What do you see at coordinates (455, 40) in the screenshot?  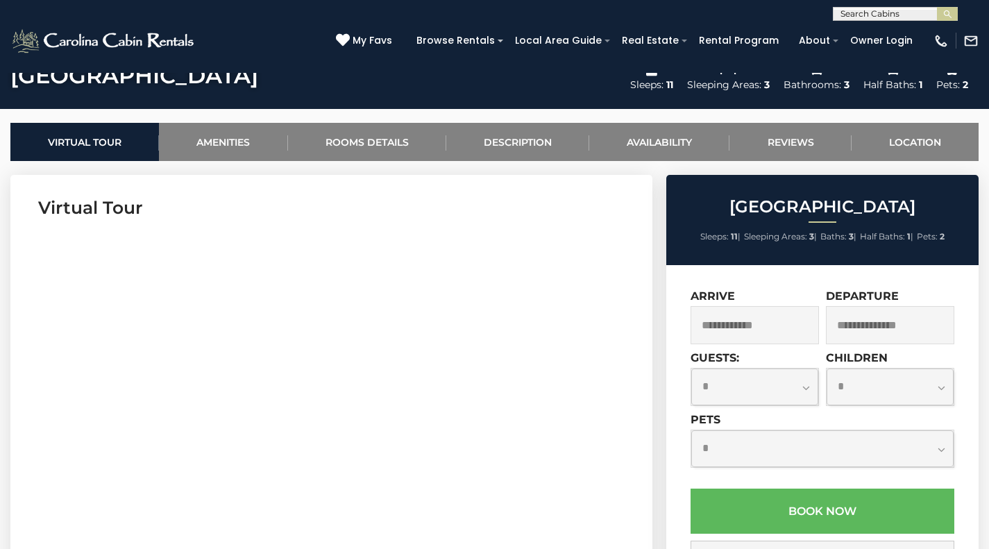 I see `a: Browse Rentals` at bounding box center [455, 40].